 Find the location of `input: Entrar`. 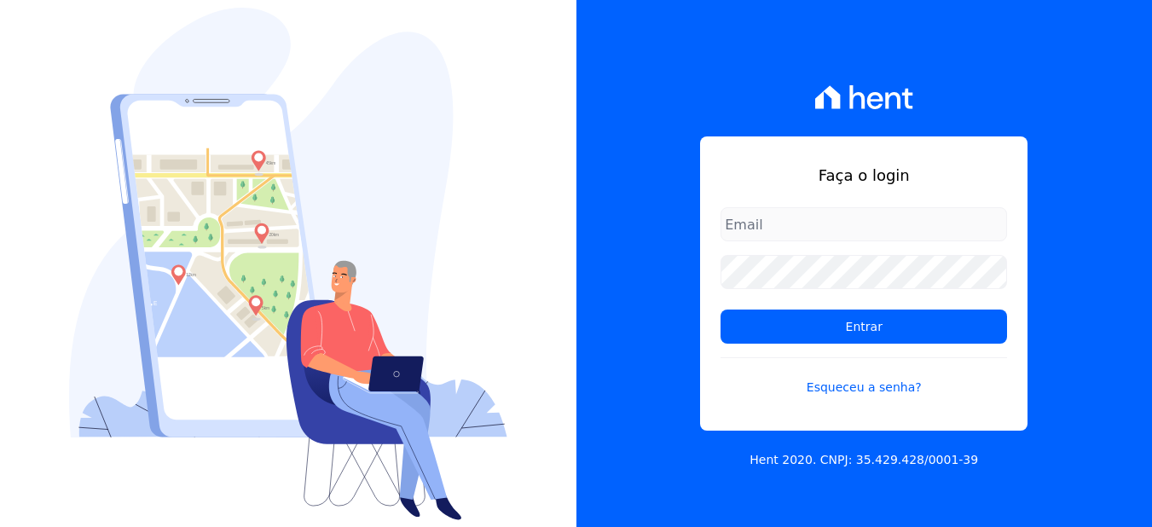

input: Entrar is located at coordinates (864, 326).